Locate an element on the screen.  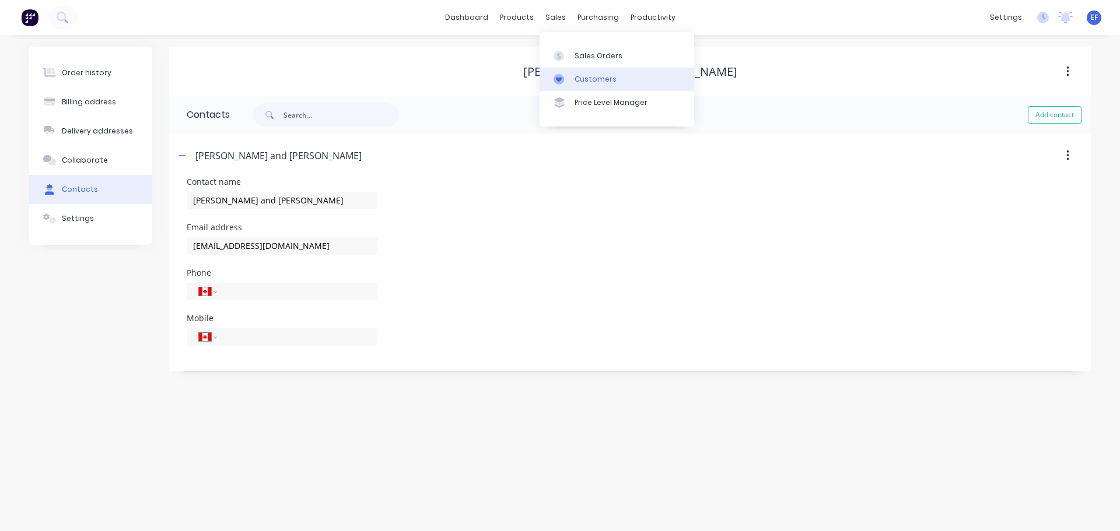
div: Delivery addresses is located at coordinates (97, 131).